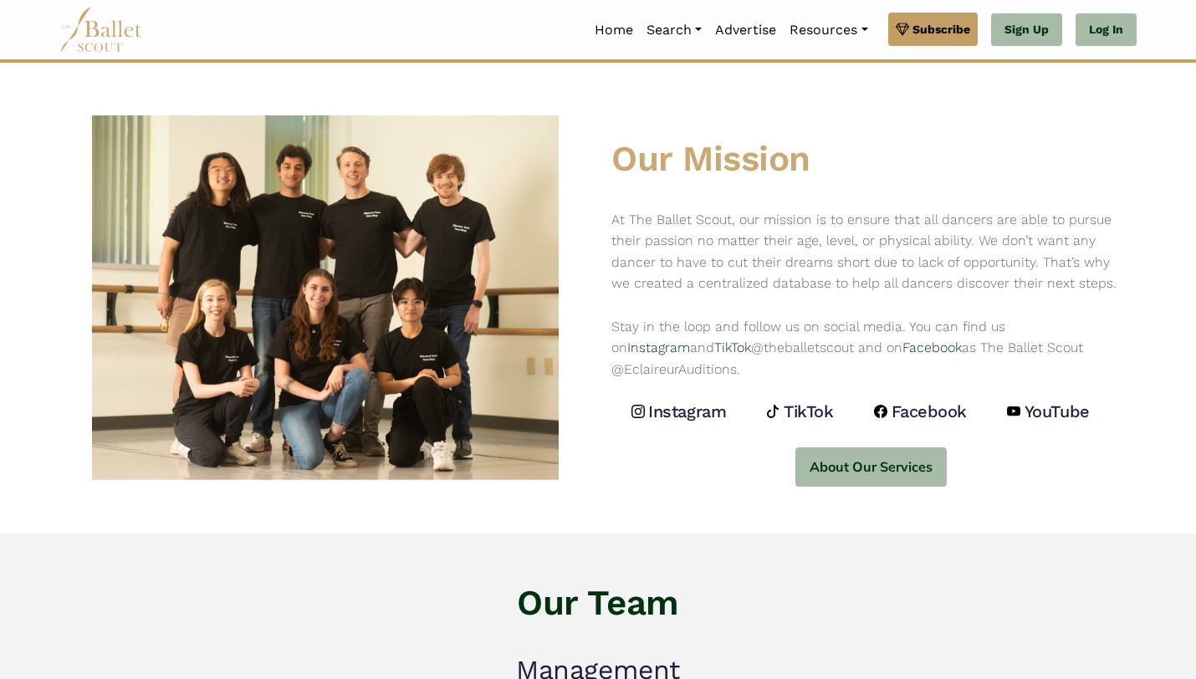 This screenshot has height=679, width=1196. I want to click on a: About Our Services, so click(871, 457).